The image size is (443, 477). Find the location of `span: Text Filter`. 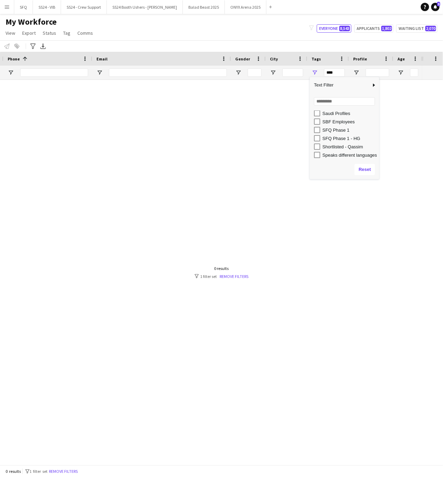

span: Text Filter is located at coordinates (341, 85).